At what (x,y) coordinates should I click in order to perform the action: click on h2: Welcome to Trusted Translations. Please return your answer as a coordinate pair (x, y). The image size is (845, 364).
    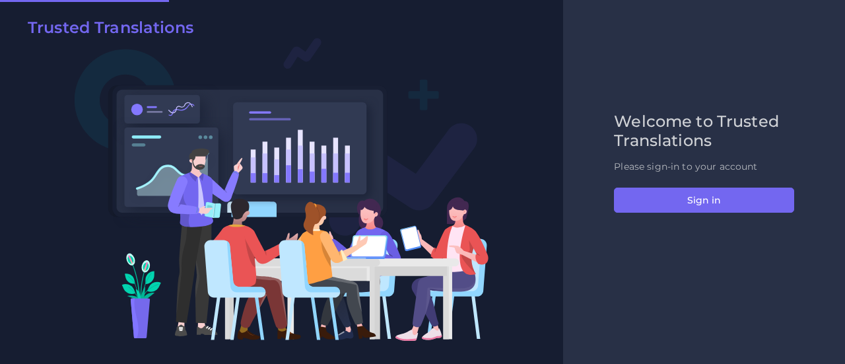
    Looking at the image, I should click on (704, 131).